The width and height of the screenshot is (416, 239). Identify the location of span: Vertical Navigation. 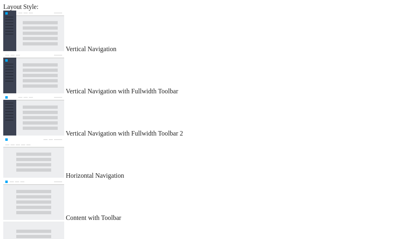
(91, 49).